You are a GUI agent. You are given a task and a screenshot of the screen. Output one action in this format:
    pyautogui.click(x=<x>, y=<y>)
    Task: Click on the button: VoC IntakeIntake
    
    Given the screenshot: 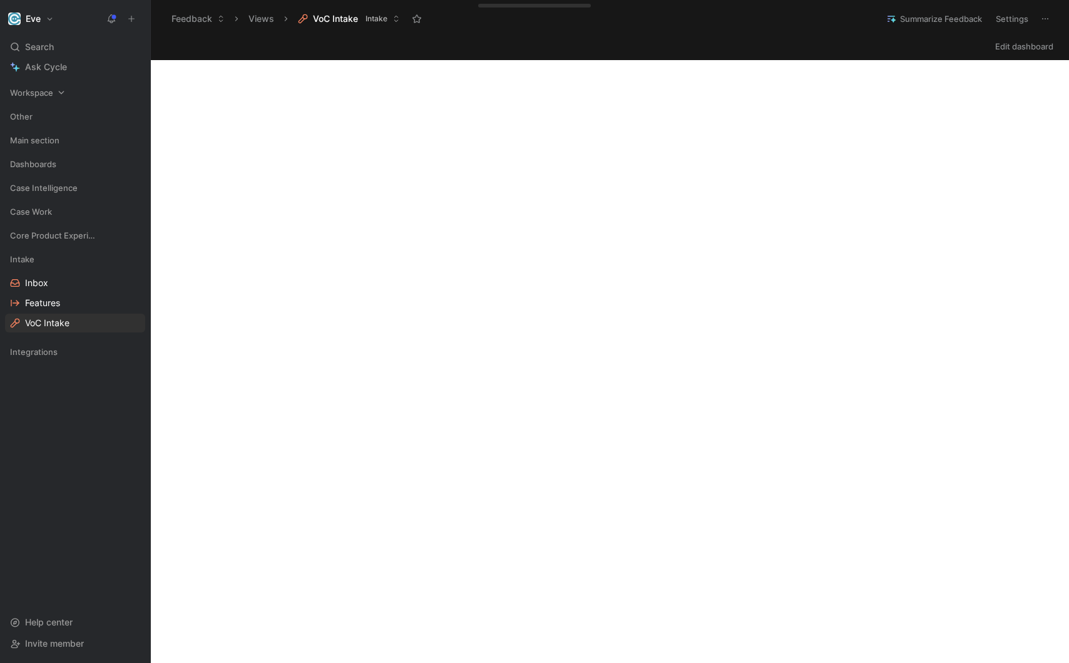 What is the action you would take?
    pyautogui.click(x=349, y=19)
    